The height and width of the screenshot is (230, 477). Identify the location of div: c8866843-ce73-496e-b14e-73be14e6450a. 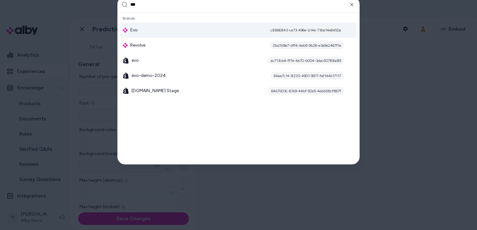
(306, 30).